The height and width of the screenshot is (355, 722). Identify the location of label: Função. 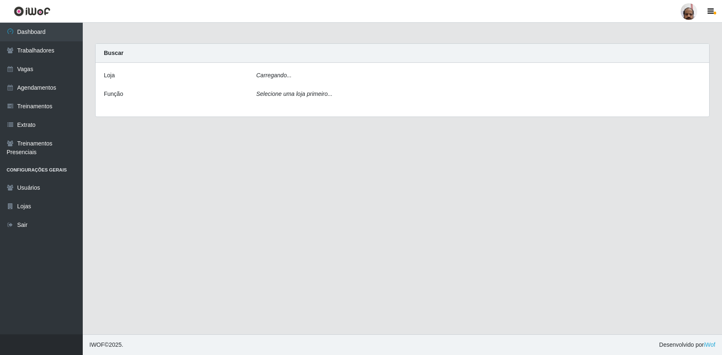
(113, 94).